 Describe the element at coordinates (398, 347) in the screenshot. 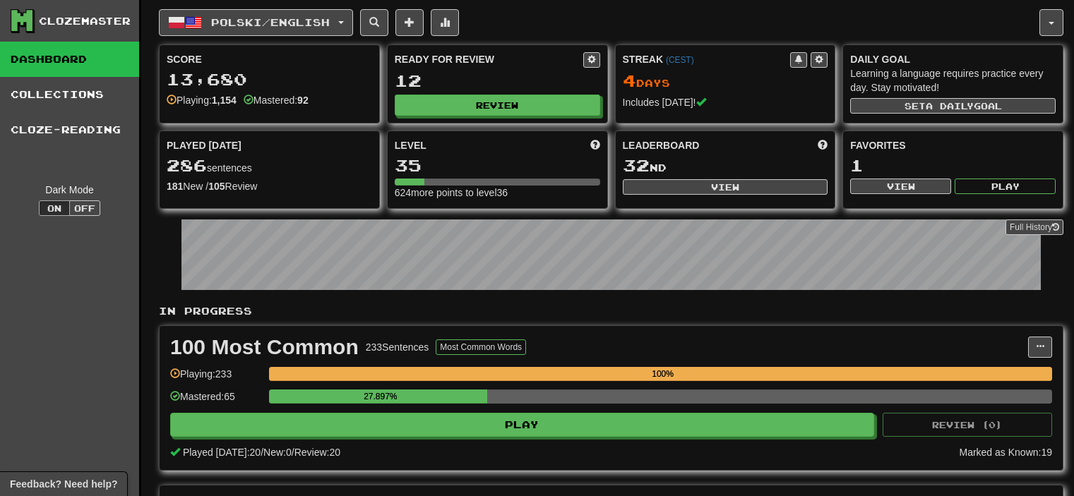

I see `div: 233 Sentences` at that location.